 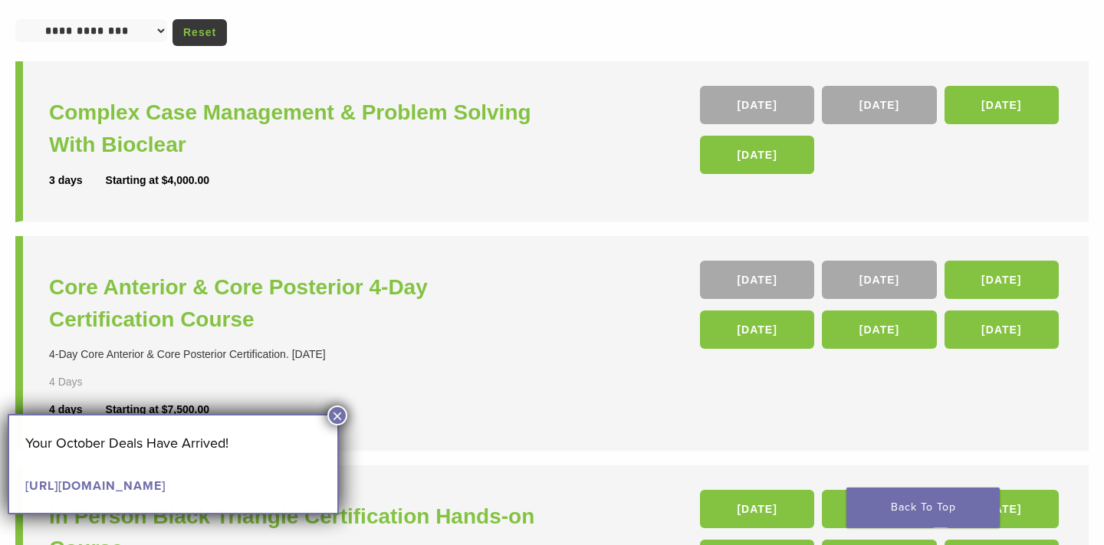 What do you see at coordinates (302, 129) in the screenshot?
I see `a: Complex Case Management & Problem Solving With Bioclear` at bounding box center [302, 129].